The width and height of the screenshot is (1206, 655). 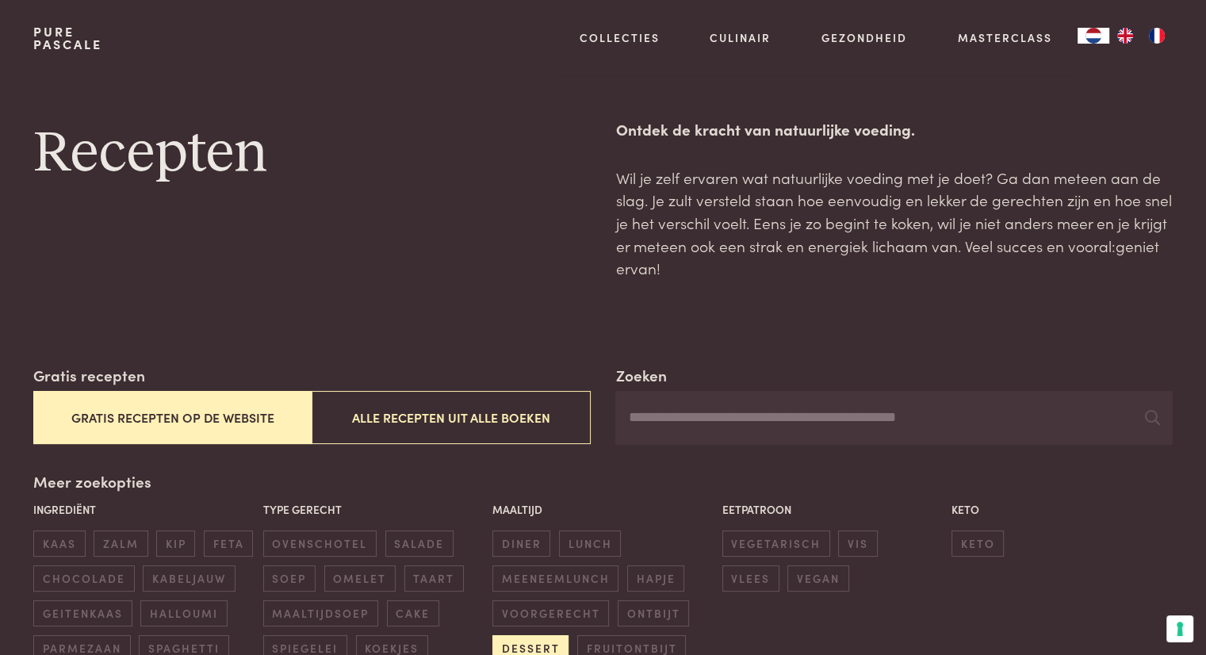 What do you see at coordinates (183, 613) in the screenshot?
I see `span: halloumi` at bounding box center [183, 613].